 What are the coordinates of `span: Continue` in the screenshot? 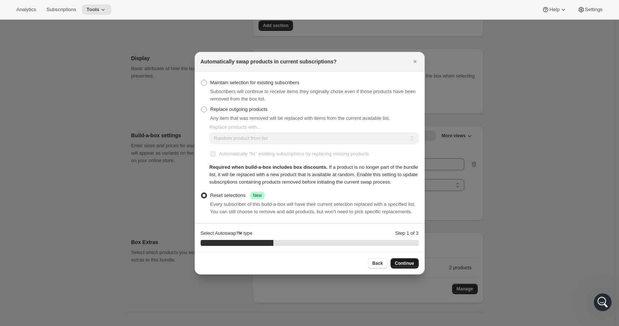 It's located at (405, 263).